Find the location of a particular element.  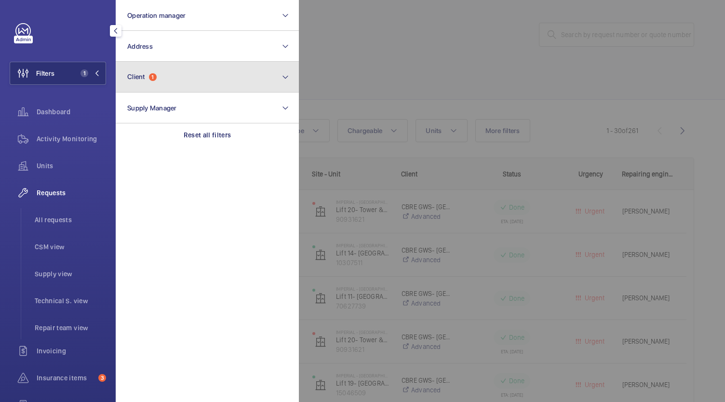

button: Filters1 is located at coordinates (58, 73).